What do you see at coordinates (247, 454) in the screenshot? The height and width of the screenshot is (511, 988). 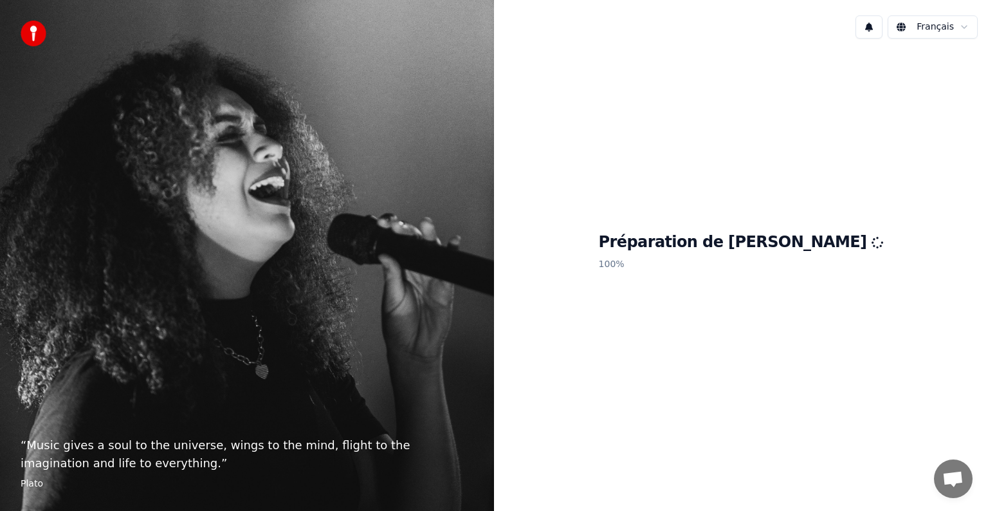 I see `p: “ Music gives a soul to the universe, wings to the mind, flight to the imagination and life to ev...` at bounding box center [247, 454].